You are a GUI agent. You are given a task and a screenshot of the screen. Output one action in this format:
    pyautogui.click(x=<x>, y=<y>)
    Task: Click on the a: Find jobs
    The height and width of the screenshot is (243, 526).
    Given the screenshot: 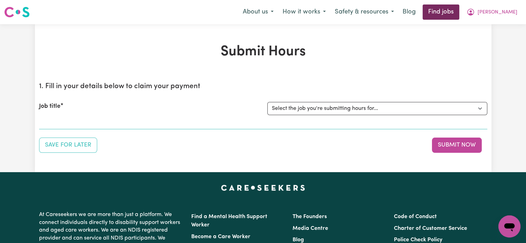 What is the action you would take?
    pyautogui.click(x=441, y=12)
    